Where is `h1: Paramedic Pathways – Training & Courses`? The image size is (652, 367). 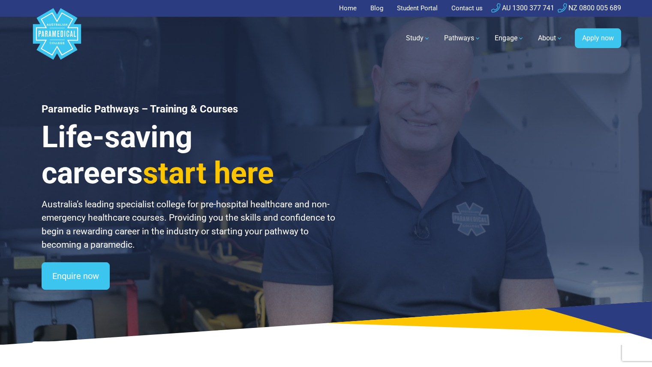
h1: Paramedic Pathways – Training & Courses is located at coordinates (189, 109).